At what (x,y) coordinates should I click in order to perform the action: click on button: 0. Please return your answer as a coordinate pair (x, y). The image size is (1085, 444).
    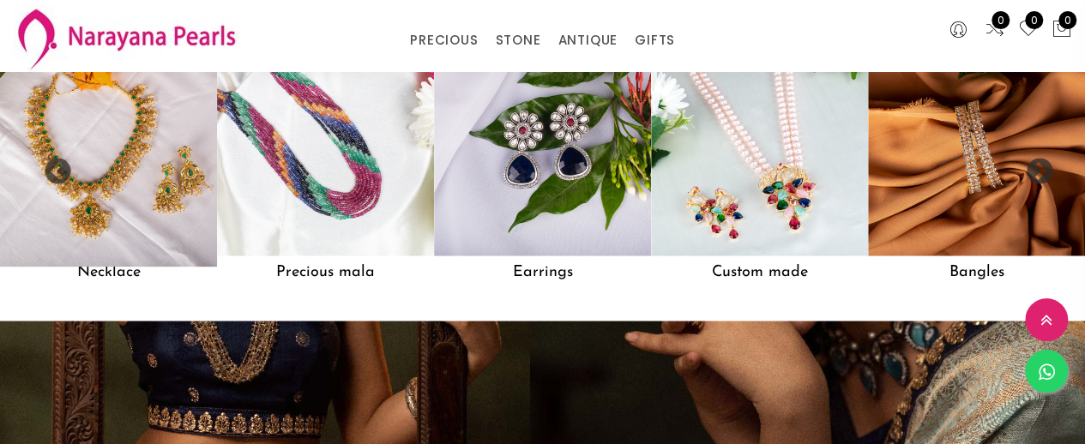
    Looking at the image, I should click on (1062, 30).